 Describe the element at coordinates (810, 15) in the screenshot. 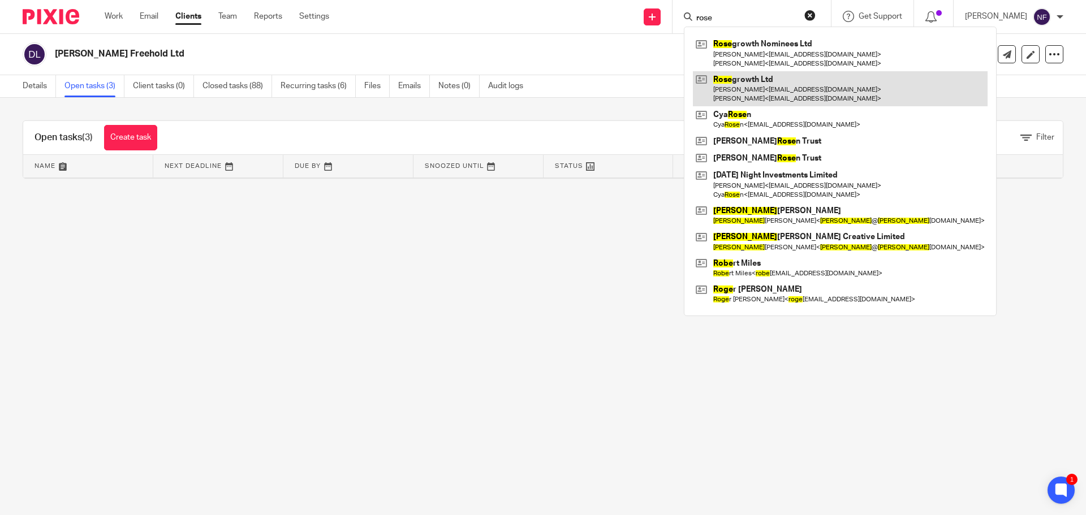

I see `button: Clear` at that location.